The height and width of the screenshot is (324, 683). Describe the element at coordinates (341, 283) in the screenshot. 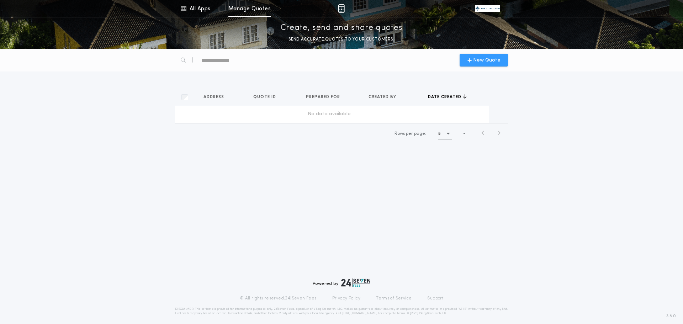

I see `div: Powered by` at that location.